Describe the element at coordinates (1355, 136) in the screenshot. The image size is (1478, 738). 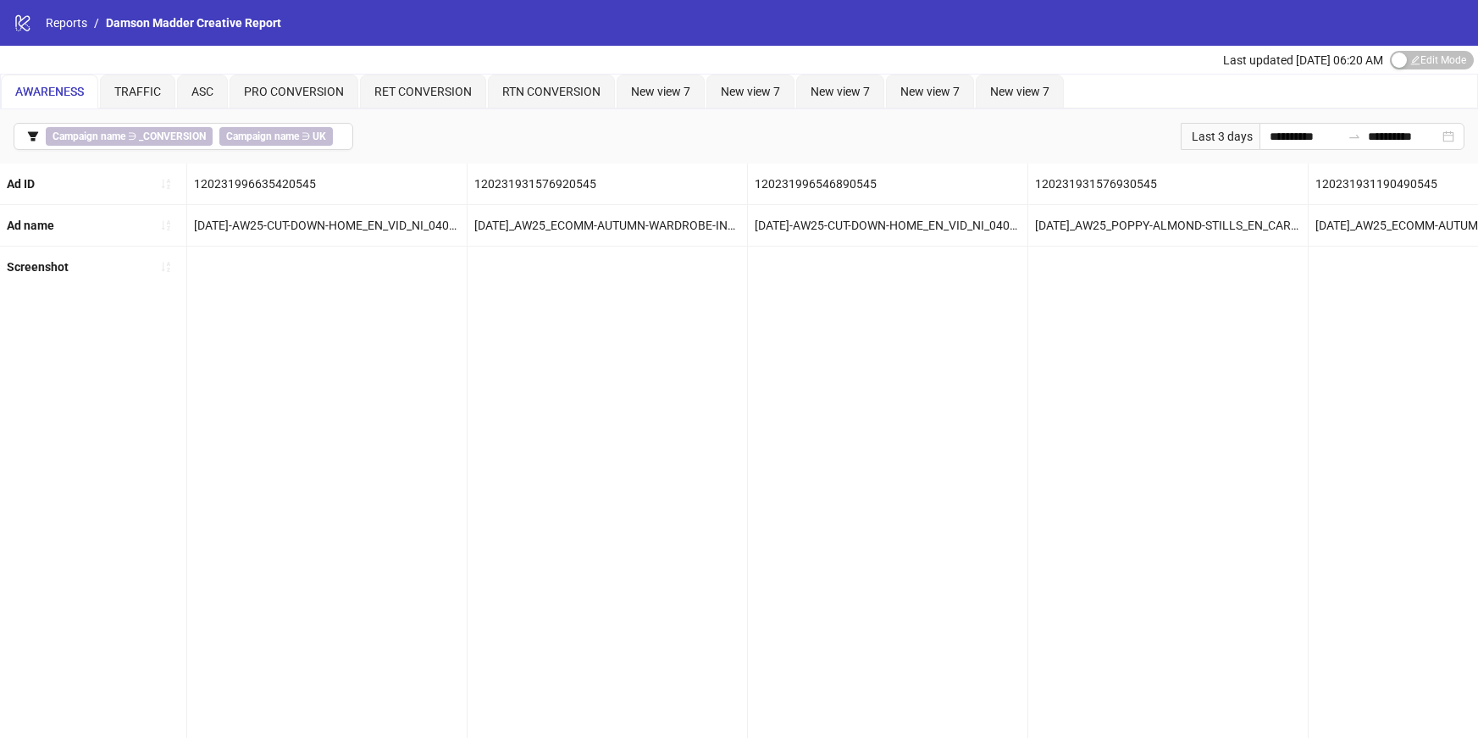
I see `span: to` at that location.